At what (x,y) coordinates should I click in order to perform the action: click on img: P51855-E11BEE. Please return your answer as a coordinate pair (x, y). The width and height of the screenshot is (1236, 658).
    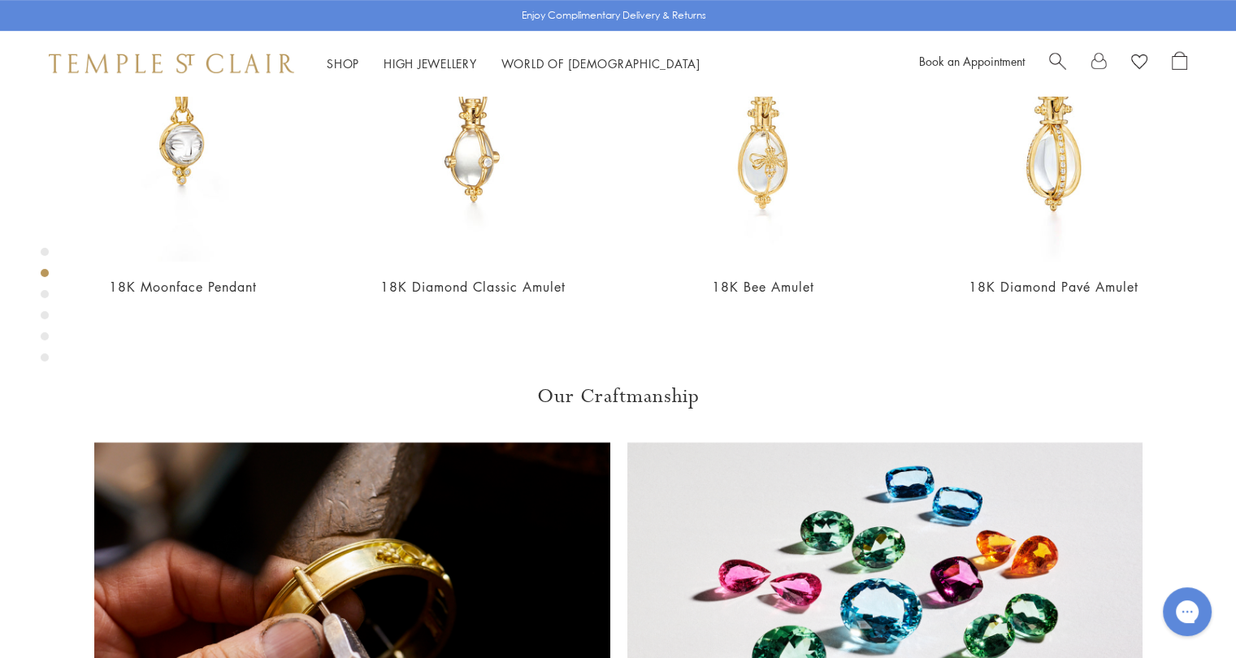
    Looking at the image, I should click on (763, 132).